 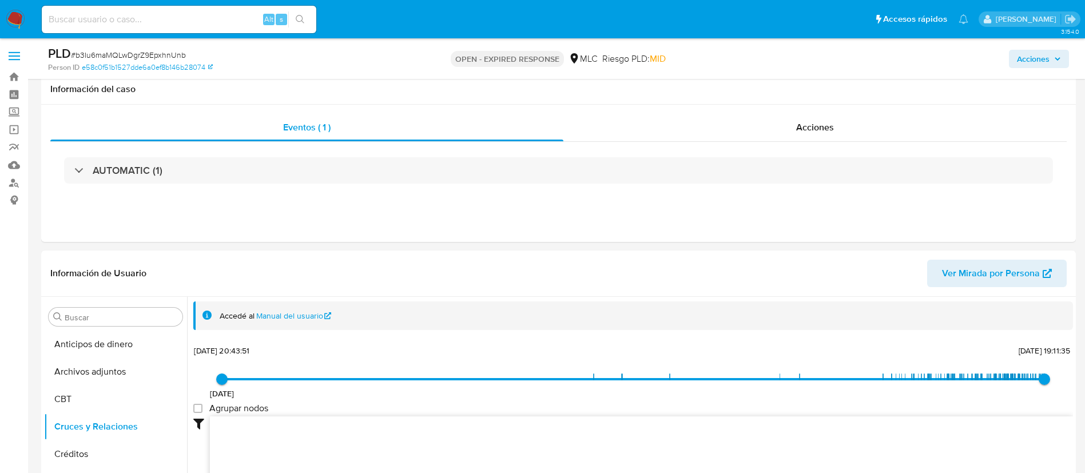 I want to click on span: MID, so click(x=658, y=58).